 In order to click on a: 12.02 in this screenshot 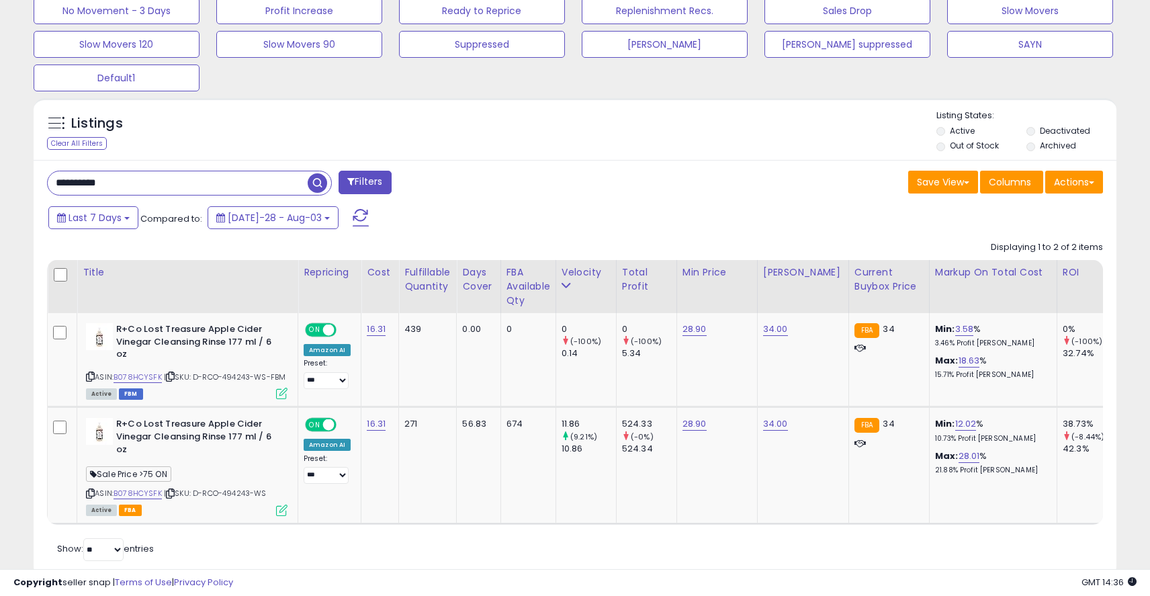, I will do `click(966, 424)`.